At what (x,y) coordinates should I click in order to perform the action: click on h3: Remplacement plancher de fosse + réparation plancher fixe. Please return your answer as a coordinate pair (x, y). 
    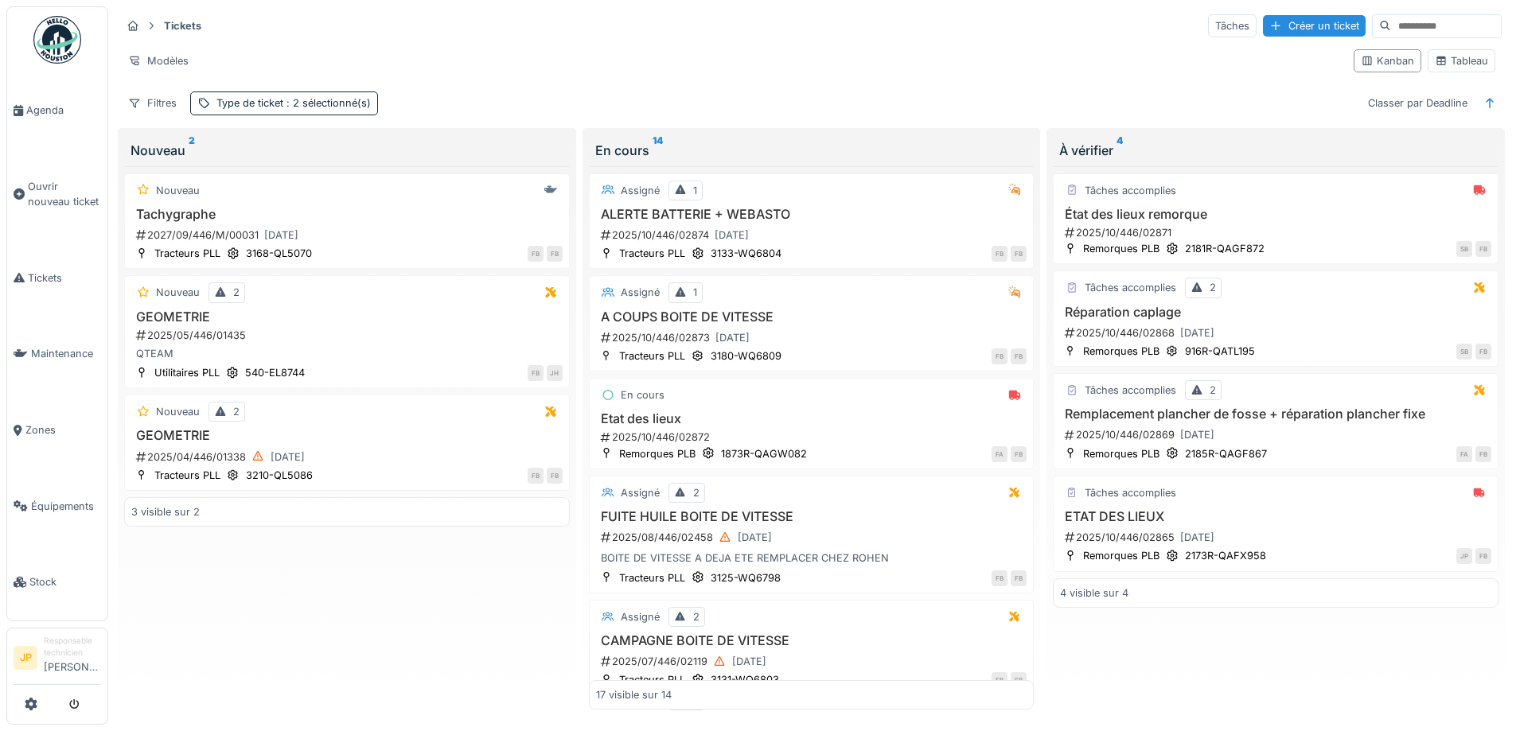
    Looking at the image, I should click on (1276, 414).